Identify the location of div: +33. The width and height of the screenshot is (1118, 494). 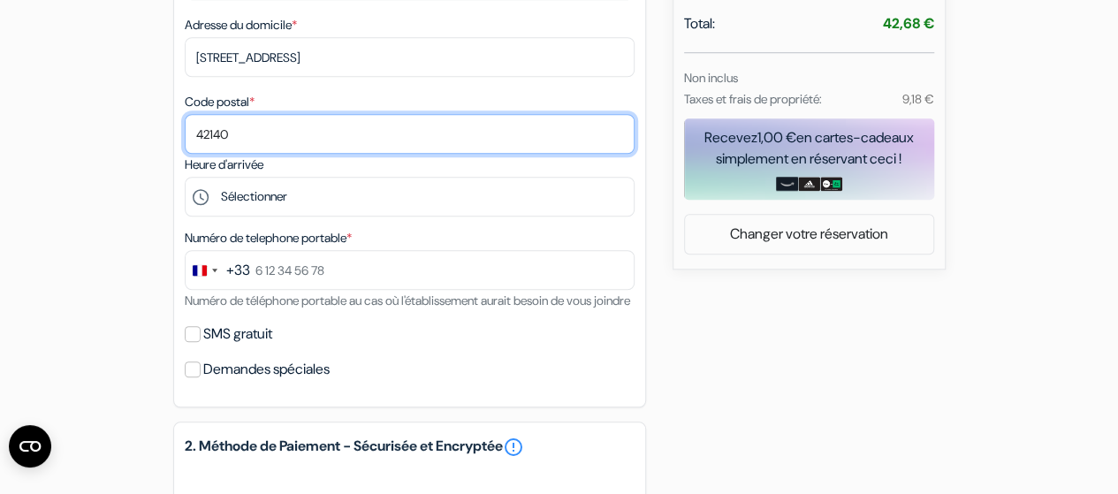
(238, 270).